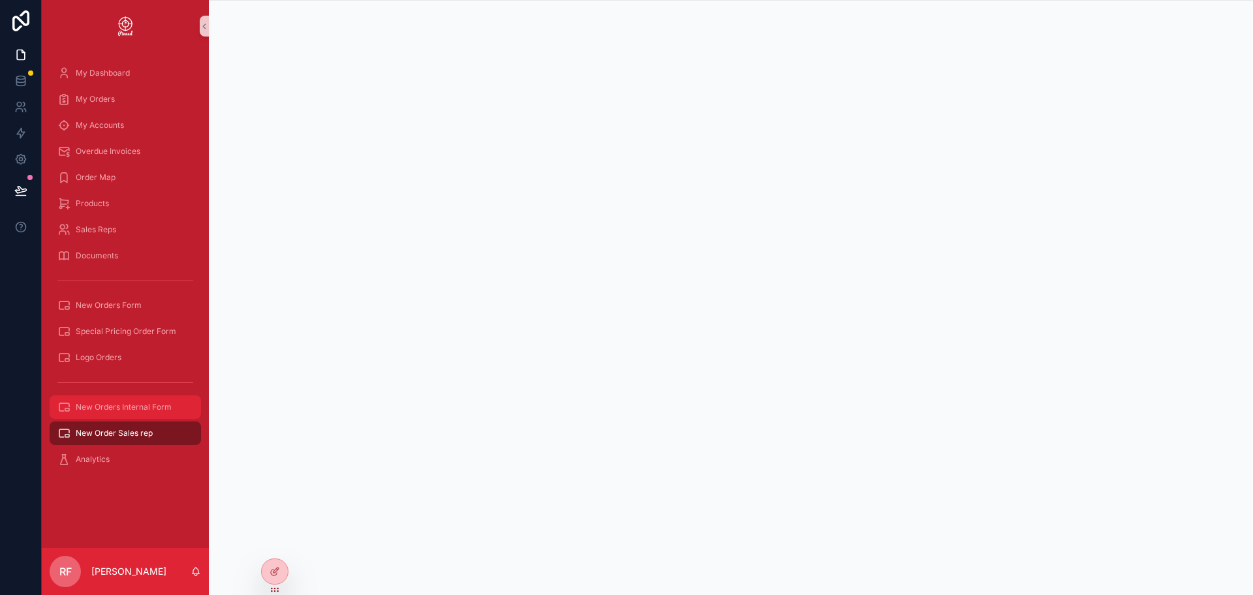 Image resolution: width=1253 pixels, height=595 pixels. I want to click on a: New Order Sales rep, so click(125, 433).